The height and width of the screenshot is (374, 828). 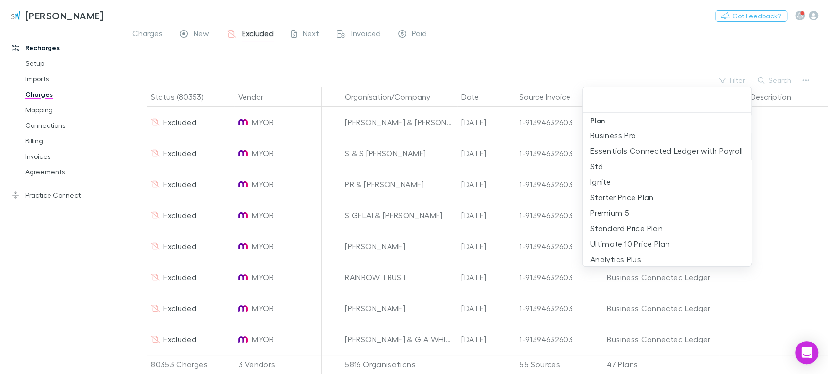 I want to click on li: Ignite, so click(x=667, y=182).